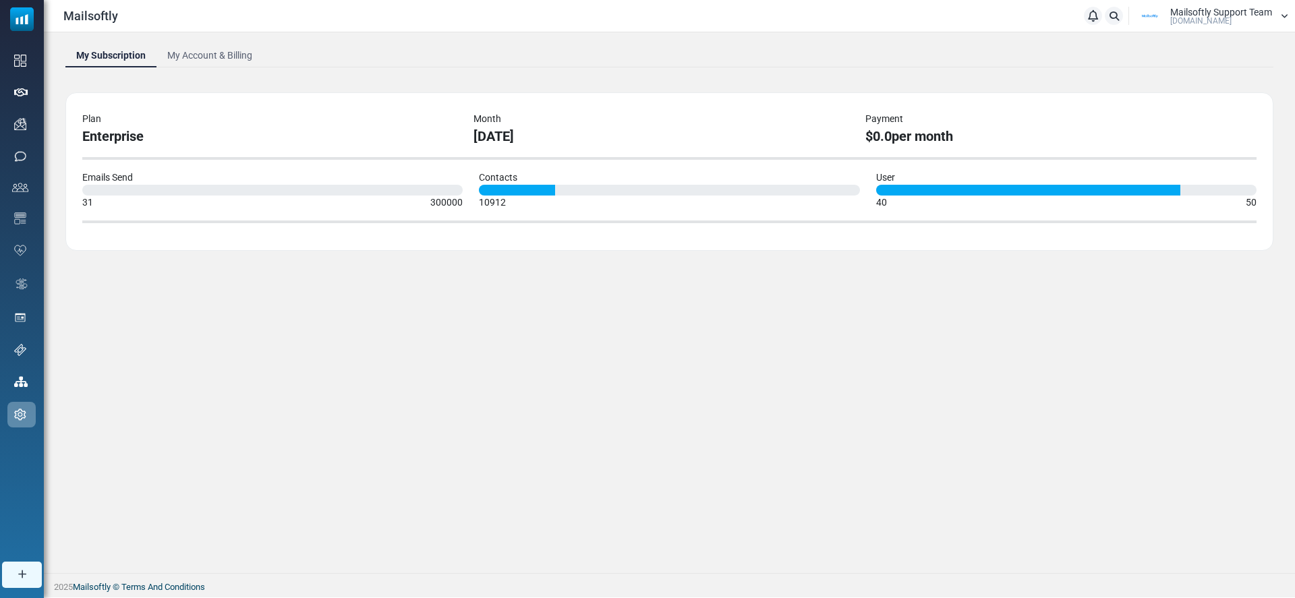 This screenshot has height=598, width=1295. I want to click on a: My Account & Billing, so click(210, 55).